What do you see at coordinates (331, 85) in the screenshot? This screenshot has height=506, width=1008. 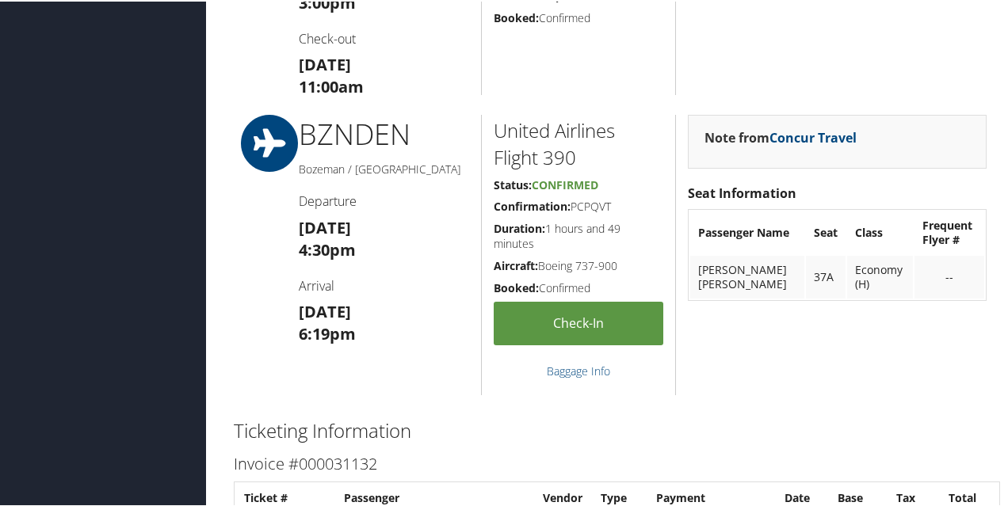 I see `strong: 11:00am` at bounding box center [331, 85].